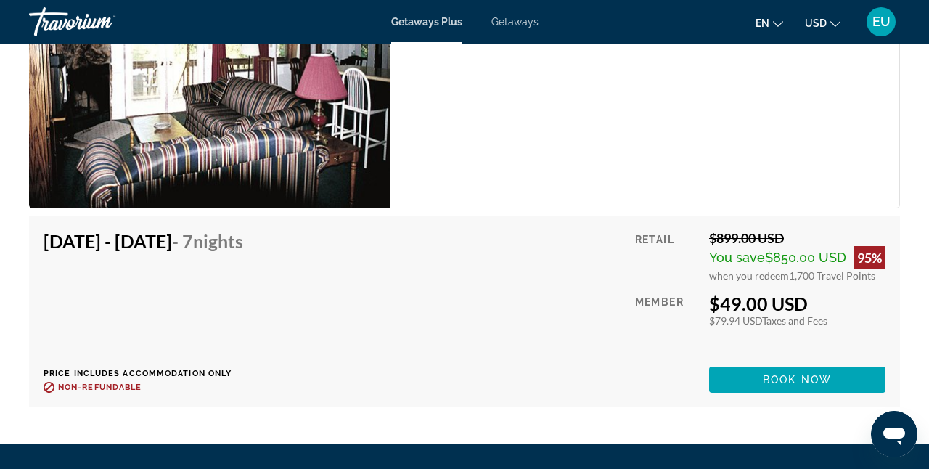 The image size is (929, 469). What do you see at coordinates (149, 373) in the screenshot?
I see `p: Price includes accommodation only` at bounding box center [149, 373].